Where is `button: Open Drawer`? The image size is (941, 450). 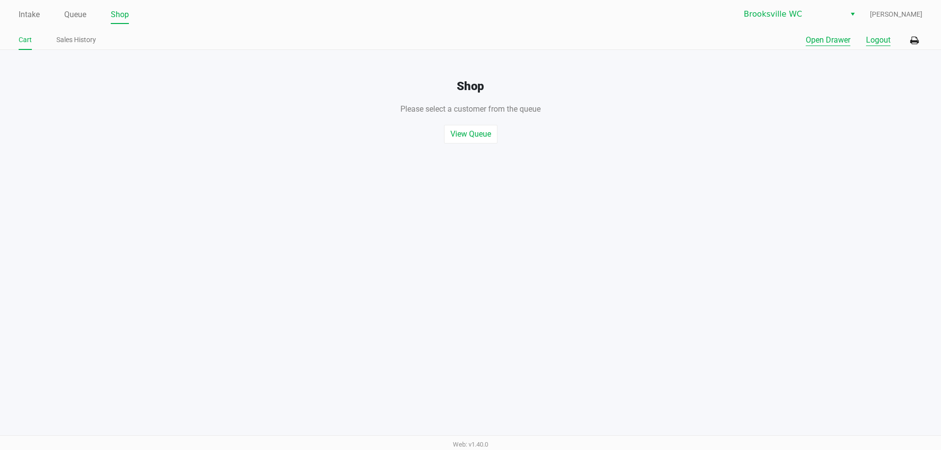 button: Open Drawer is located at coordinates (828, 40).